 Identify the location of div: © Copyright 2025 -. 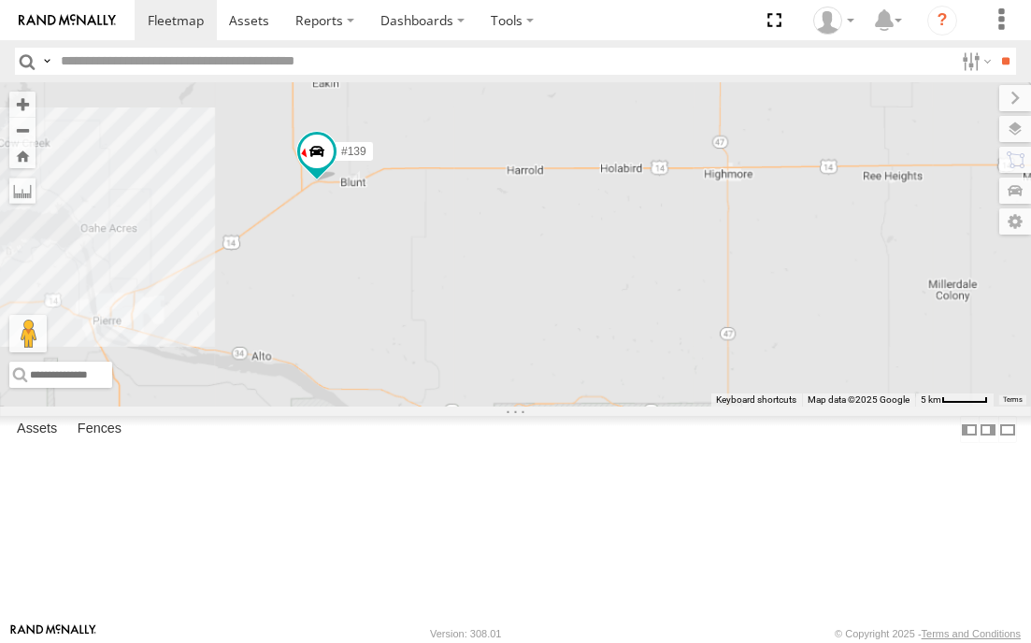
(927, 634).